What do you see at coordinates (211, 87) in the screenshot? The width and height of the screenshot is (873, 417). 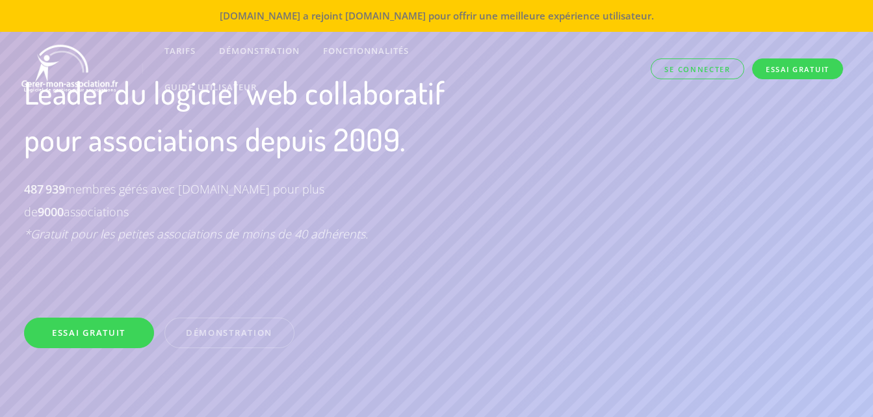 I see `a: Guide utilisateur` at bounding box center [211, 87].